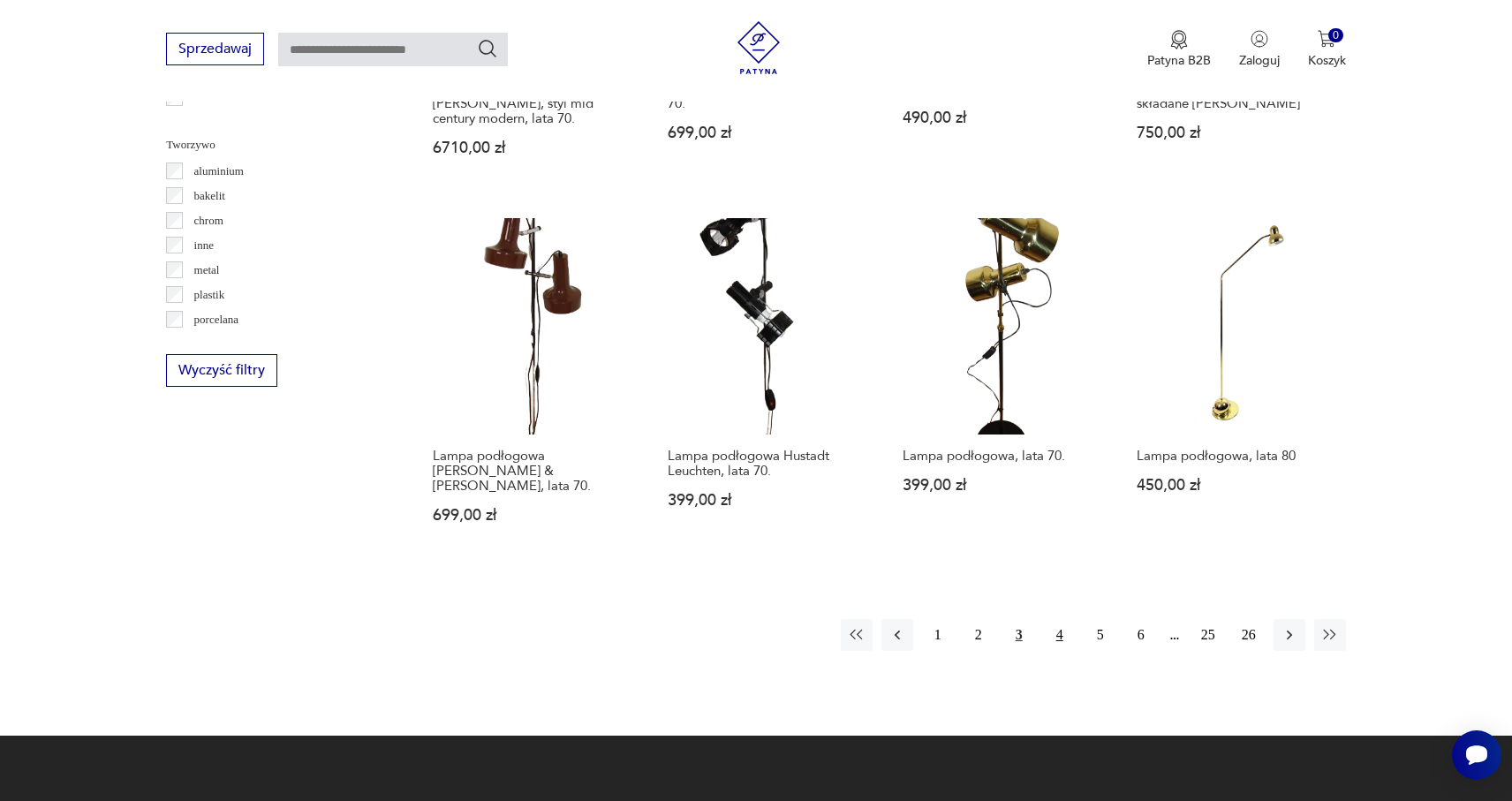  I want to click on button: Szukaj, so click(488, 49).